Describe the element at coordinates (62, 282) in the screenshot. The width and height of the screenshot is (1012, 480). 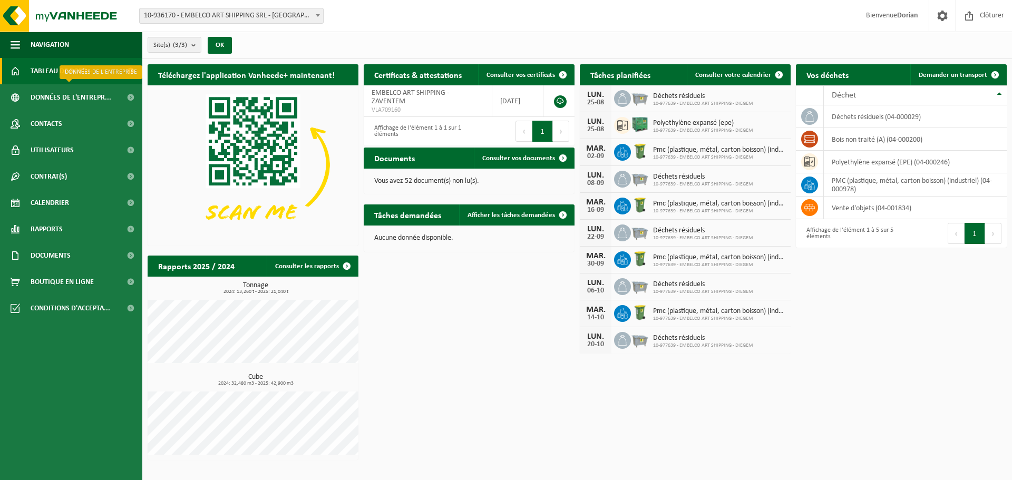
I see `span: Boutique en ligne` at that location.